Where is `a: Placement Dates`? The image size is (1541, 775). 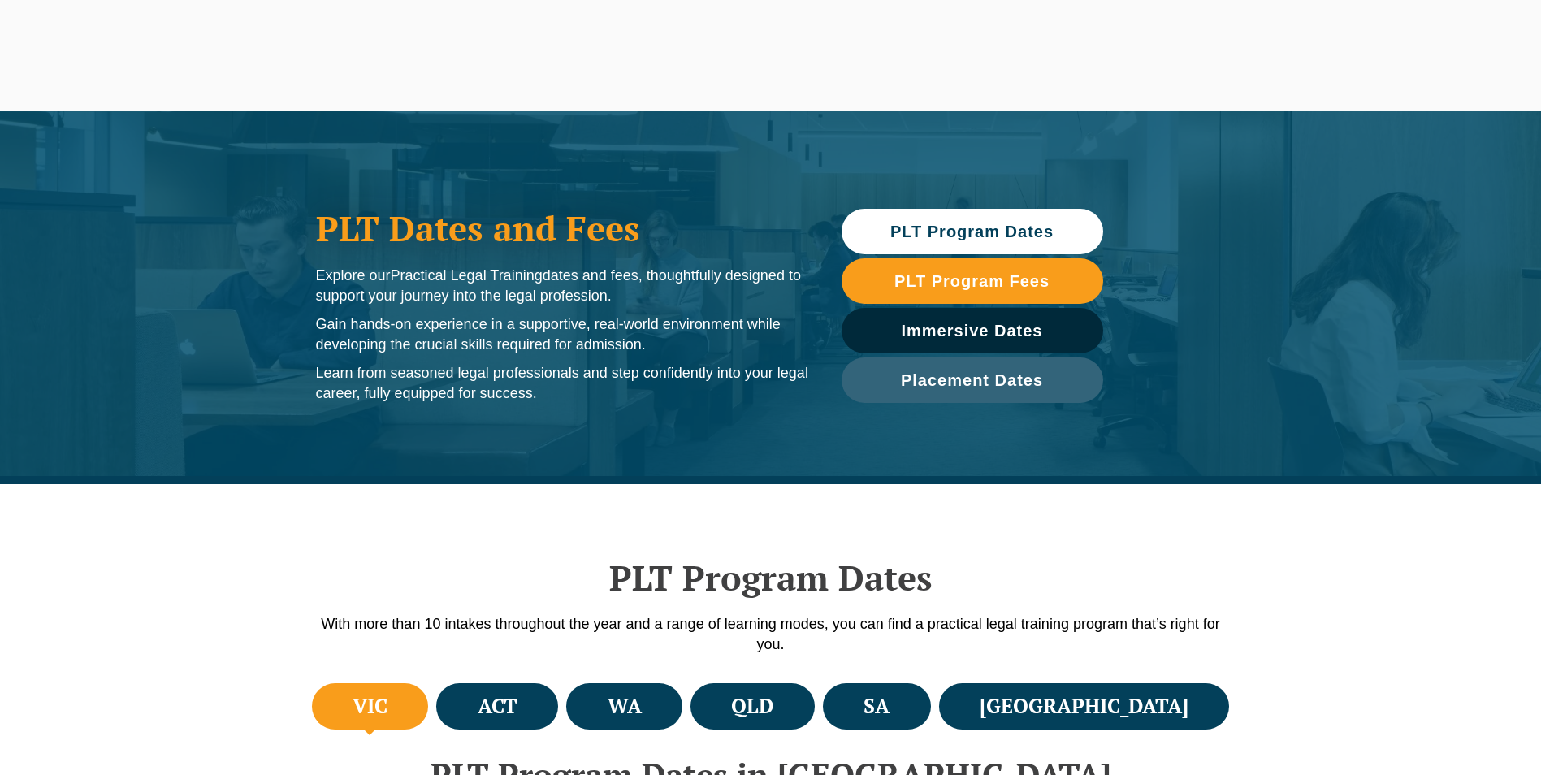 a: Placement Dates is located at coordinates (973, 380).